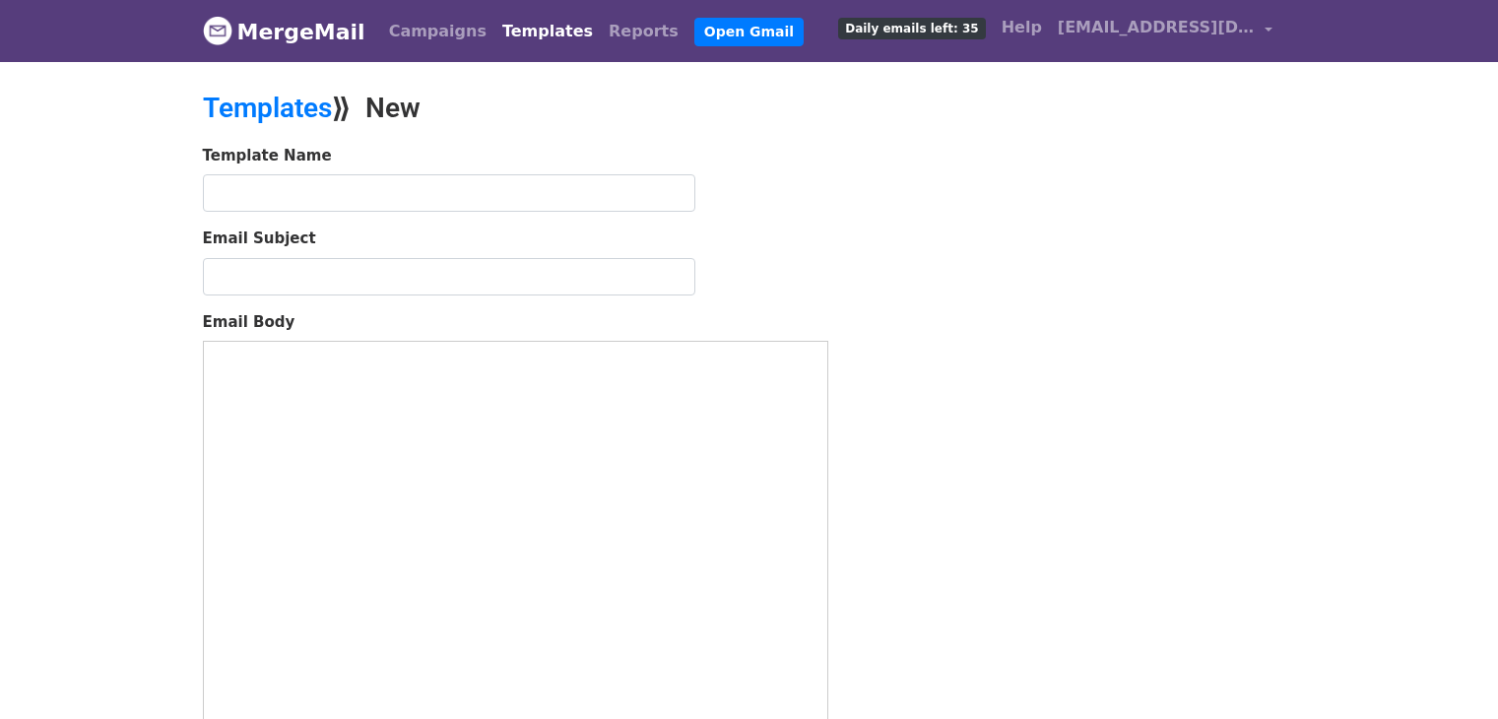  Describe the element at coordinates (249, 322) in the screenshot. I see `label: Email Body` at that location.